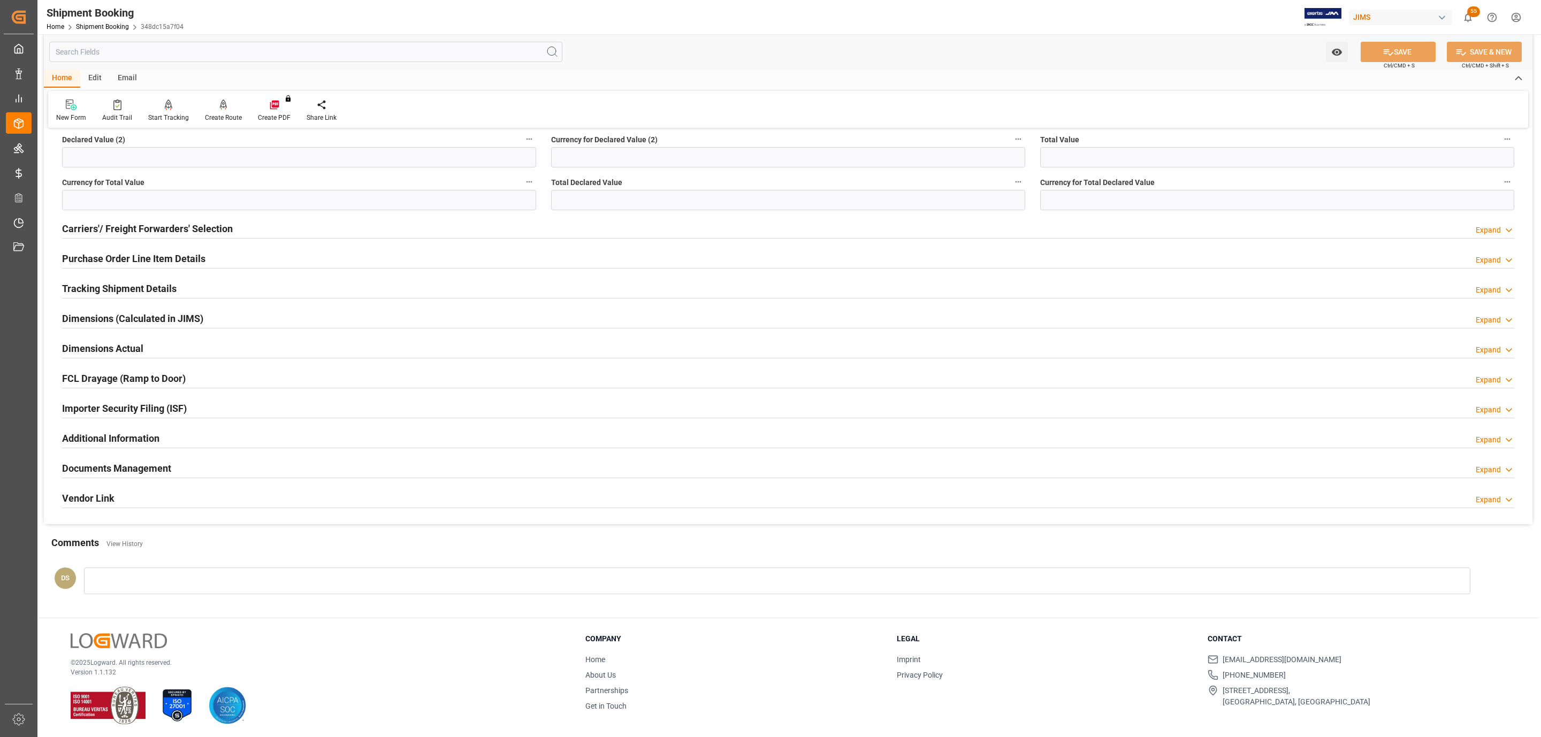 This screenshot has width=1541, height=737. I want to click on h2: Dimensions Actual, so click(103, 348).